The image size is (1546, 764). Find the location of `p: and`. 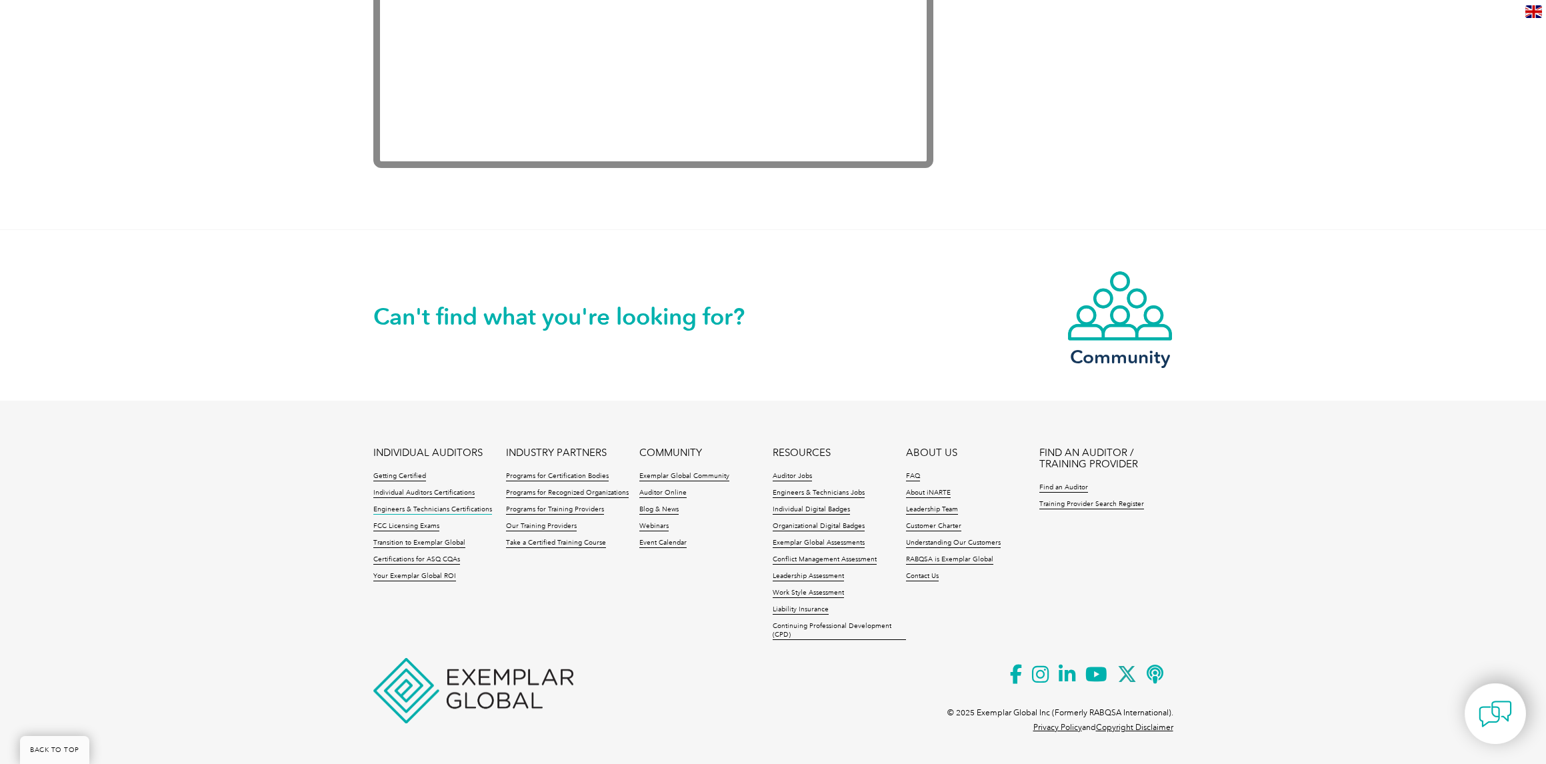

p: and is located at coordinates (1103, 727).